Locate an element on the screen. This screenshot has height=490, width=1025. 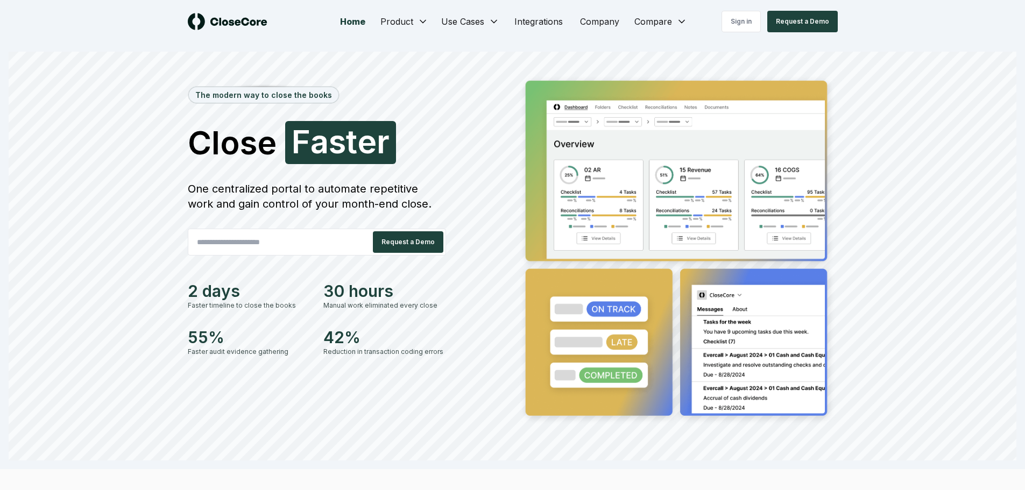
div: 2 days is located at coordinates (249, 291).